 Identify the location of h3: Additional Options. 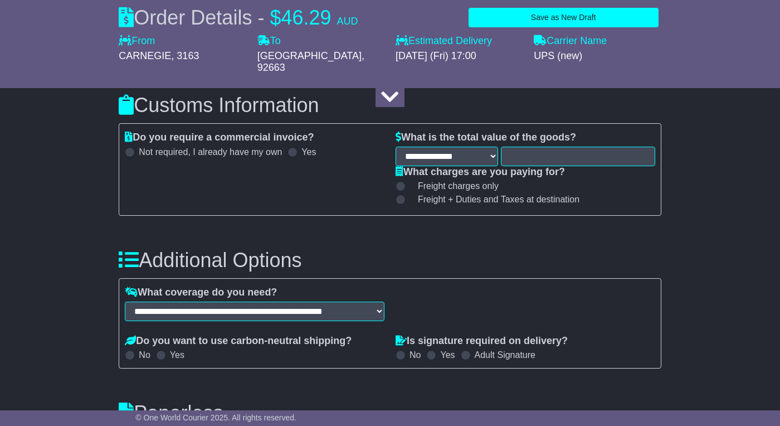
(389, 260).